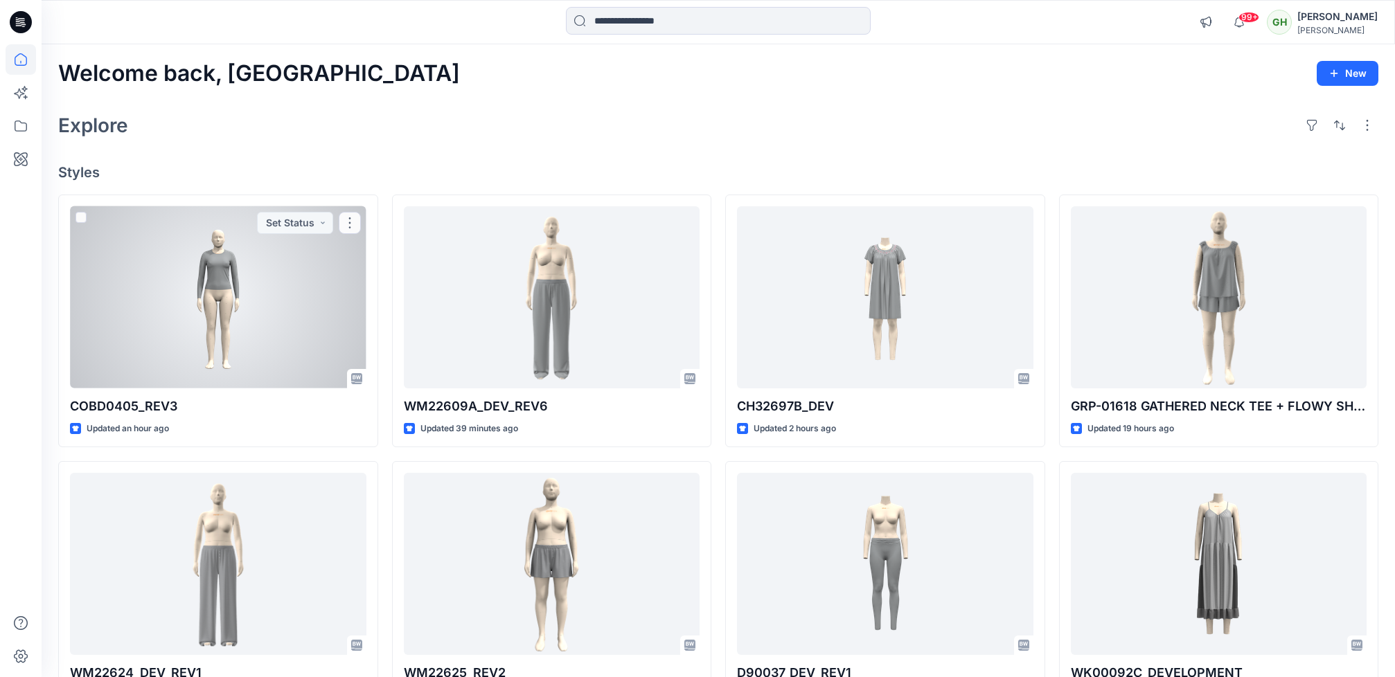 The image size is (1395, 677). Describe the element at coordinates (885, 406) in the screenshot. I see `p: CH32697B_DEV` at that location.